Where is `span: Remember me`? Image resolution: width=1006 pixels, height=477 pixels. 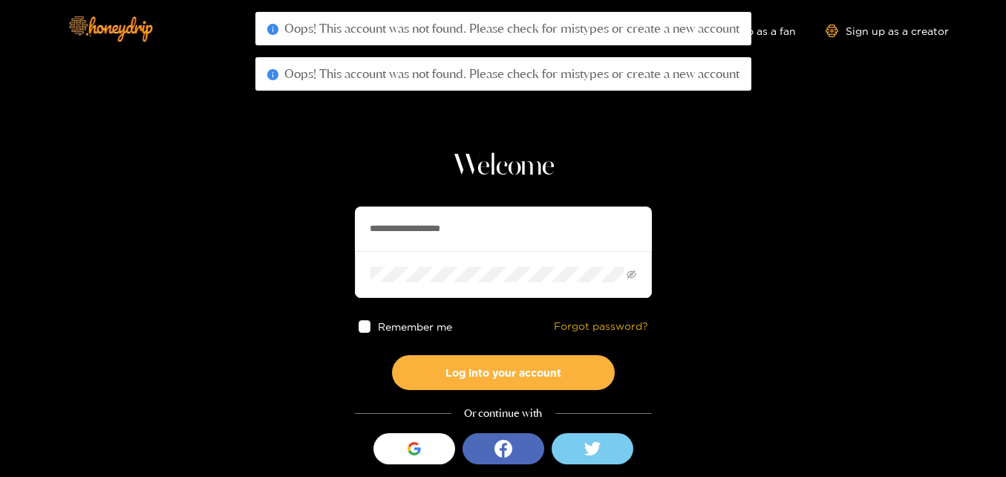
span: Remember me is located at coordinates (415, 326).